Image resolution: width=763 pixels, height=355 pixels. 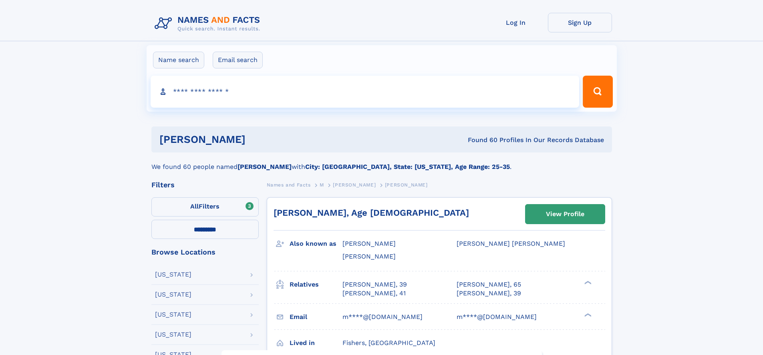 I want to click on div: Browse Locations, so click(x=205, y=252).